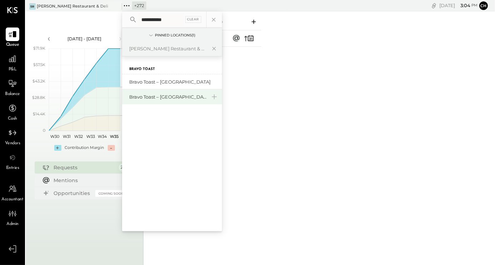 The image size is (495, 265). What do you see at coordinates (89, 180) in the screenshot?
I see `div: Mentions` at bounding box center [89, 180].